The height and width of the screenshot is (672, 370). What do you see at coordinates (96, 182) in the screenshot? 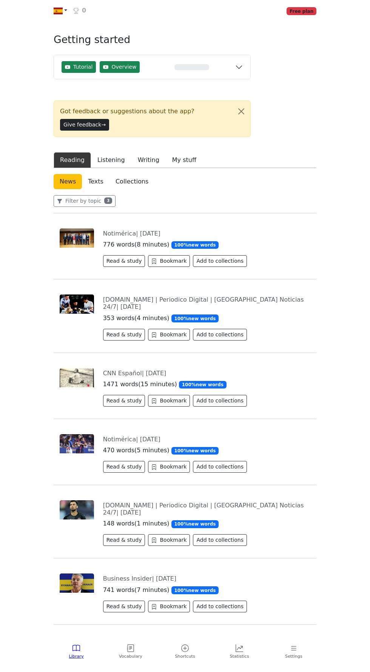
I see `a: Texts` at bounding box center [96, 182].